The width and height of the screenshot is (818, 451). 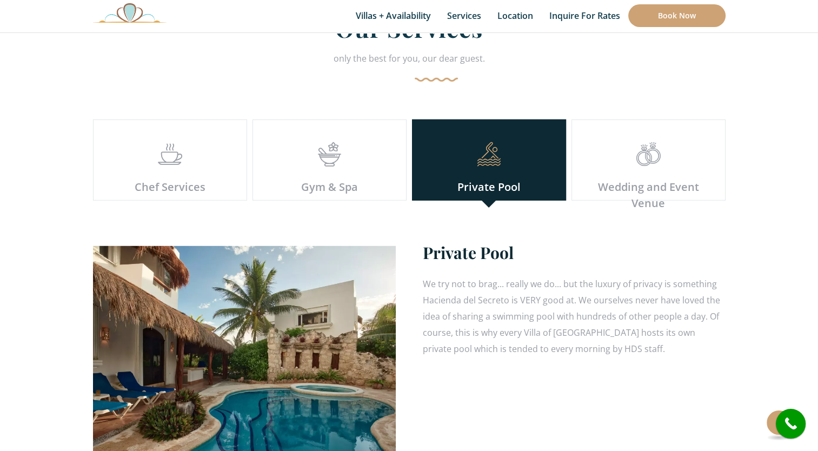 I want to click on a: call, so click(x=790, y=423).